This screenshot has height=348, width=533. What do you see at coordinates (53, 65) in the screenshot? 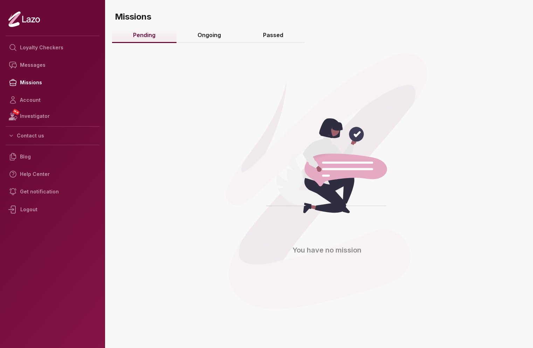
I see `a: Messages` at bounding box center [53, 65].